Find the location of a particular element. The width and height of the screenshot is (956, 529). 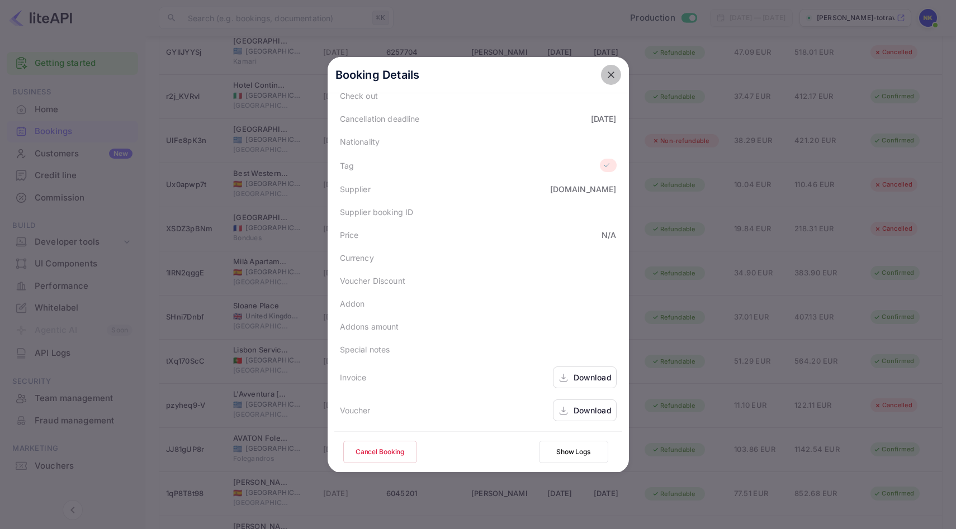

div: Addons amount is located at coordinates (369, 326).